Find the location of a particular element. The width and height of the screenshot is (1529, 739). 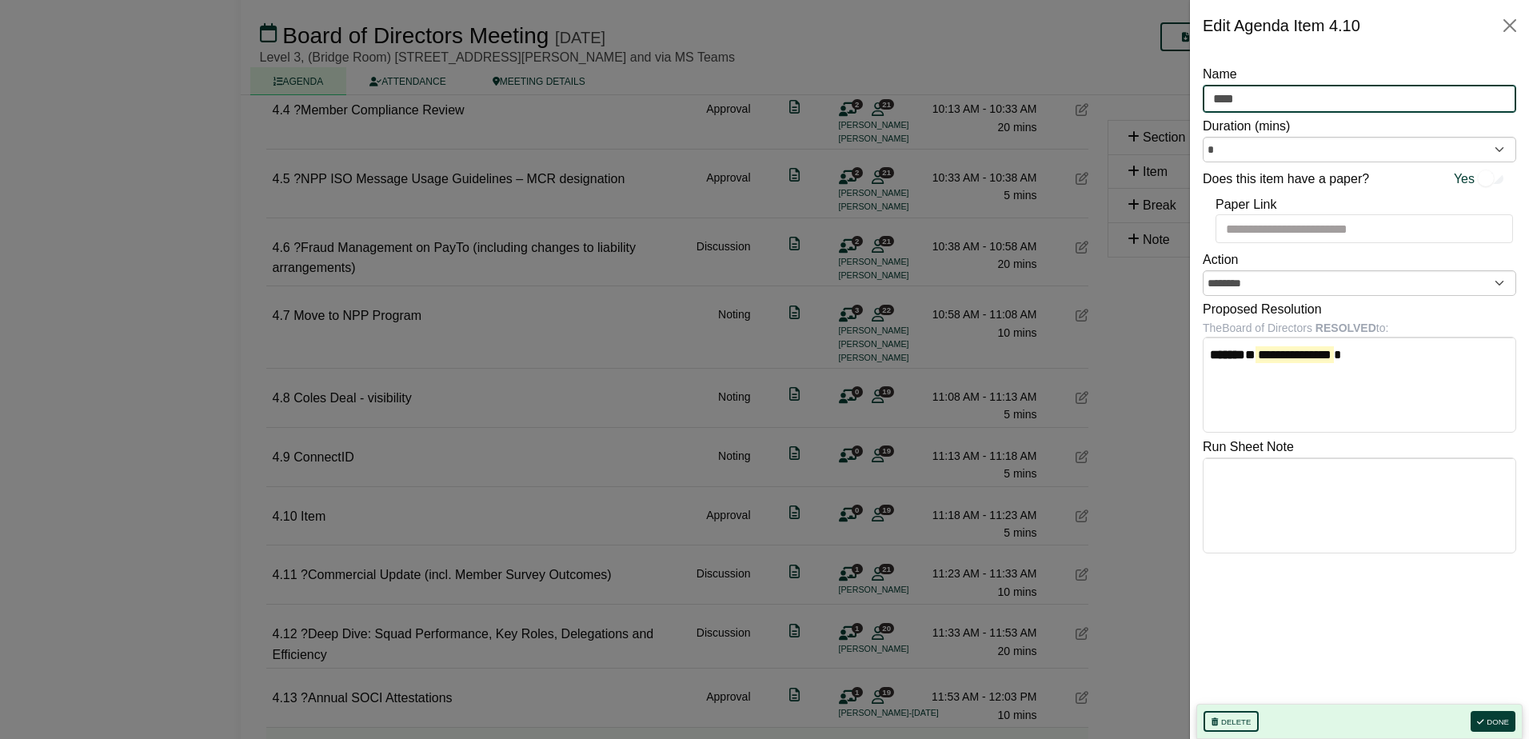

label: Duration (mins) is located at coordinates (1246, 126).